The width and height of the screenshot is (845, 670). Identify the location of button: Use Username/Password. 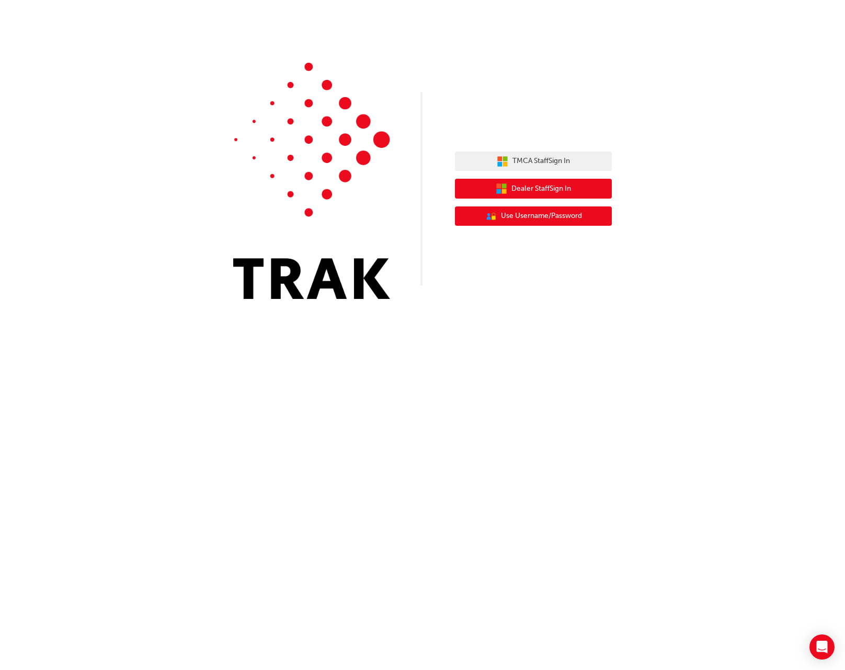
(533, 216).